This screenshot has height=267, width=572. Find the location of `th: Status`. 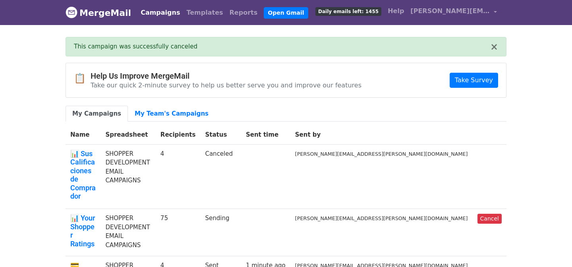

th: Status is located at coordinates (221, 135).